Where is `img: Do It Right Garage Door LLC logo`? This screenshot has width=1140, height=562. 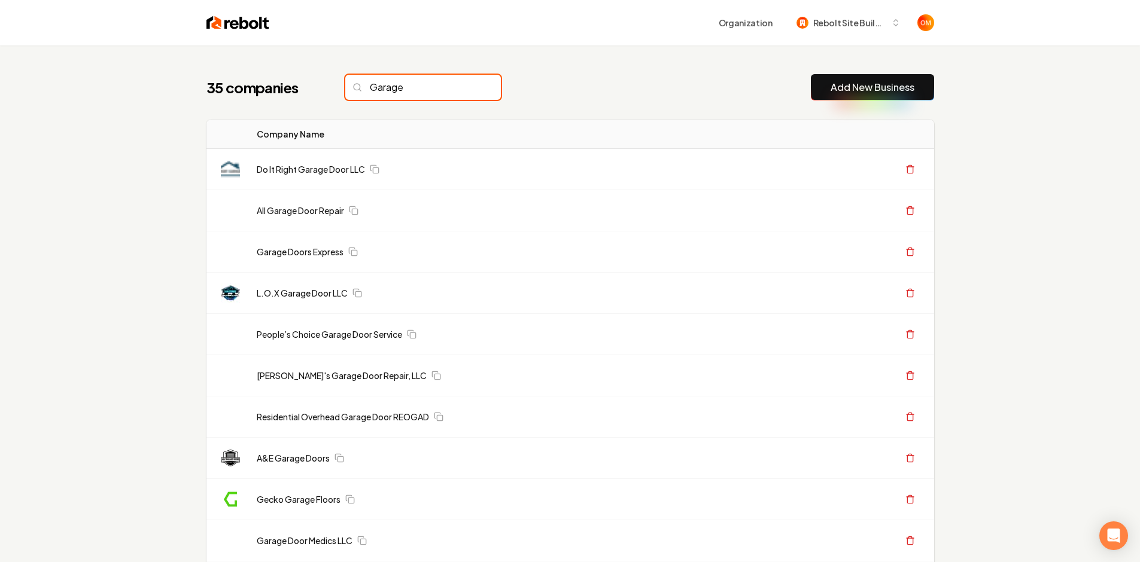
img: Do It Right Garage Door LLC logo is located at coordinates (230, 169).